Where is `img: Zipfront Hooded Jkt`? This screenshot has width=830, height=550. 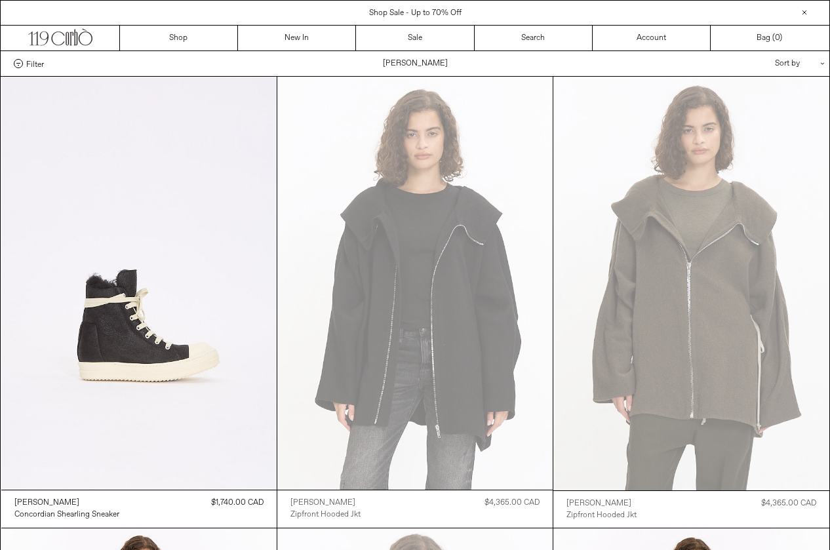
img: Zipfront Hooded Jkt is located at coordinates (691, 283).